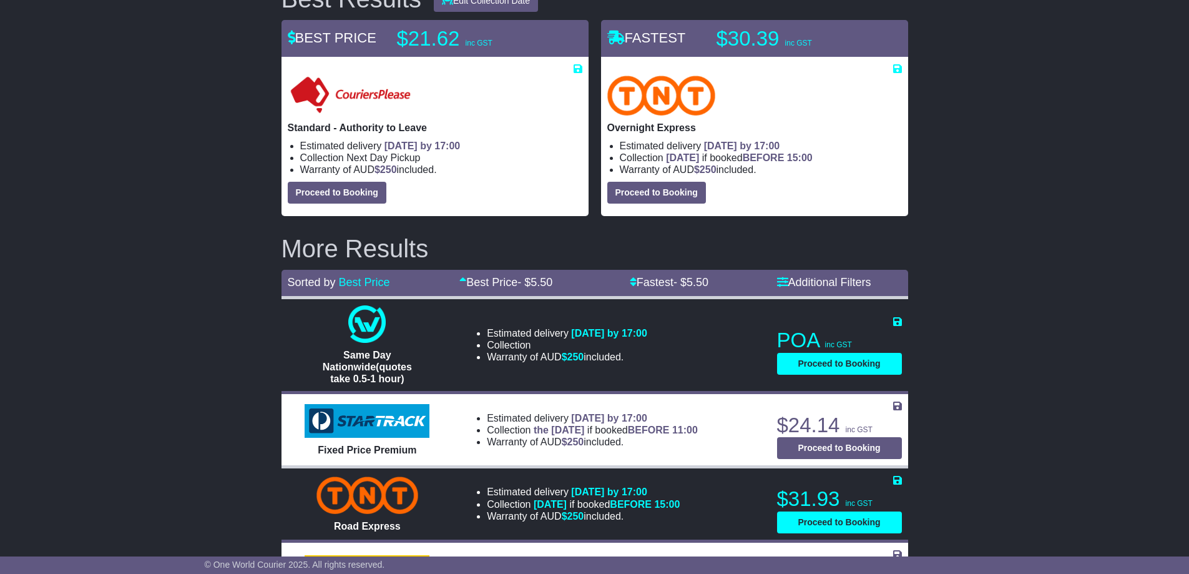 This screenshot has height=574, width=1189. What do you see at coordinates (367, 495) in the screenshot?
I see `img: TNT Domestic: Road Express` at bounding box center [367, 495].